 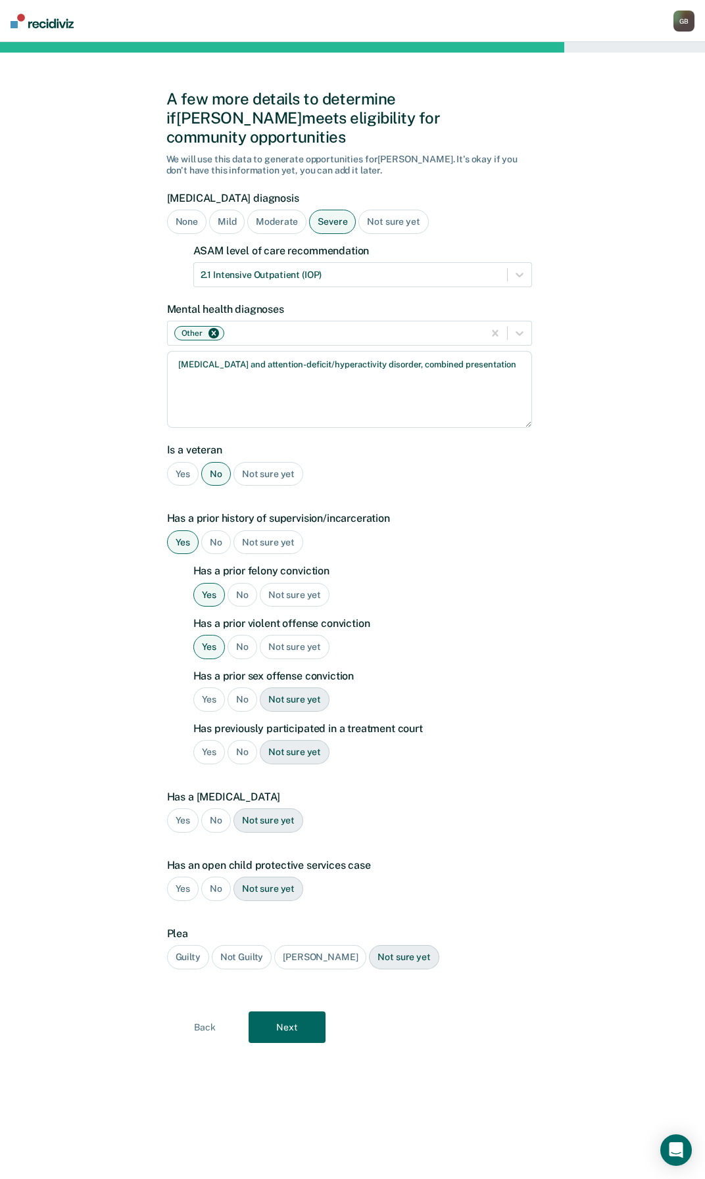 What do you see at coordinates (214, 333) in the screenshot?
I see `div: Remove Other` at bounding box center [214, 333].